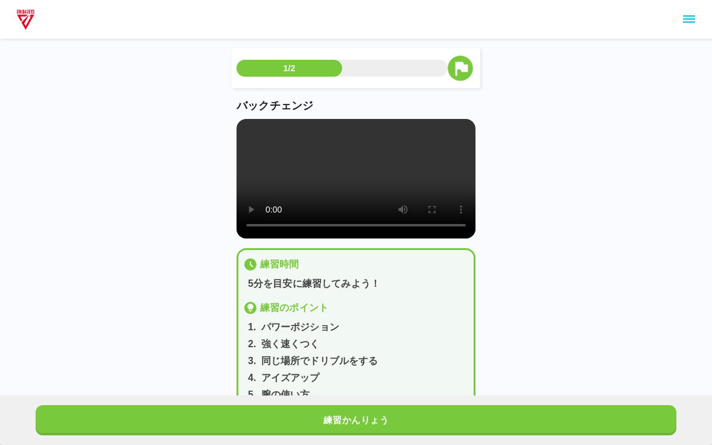 This screenshot has height=445, width=712. Describe the element at coordinates (689, 19) in the screenshot. I see `button: sidemenu` at that location.